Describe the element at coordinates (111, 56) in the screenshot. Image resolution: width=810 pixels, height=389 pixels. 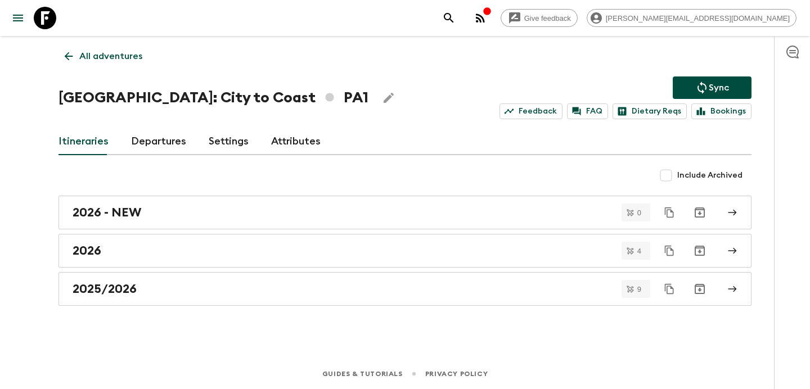
I see `p: All adventures` at that location.